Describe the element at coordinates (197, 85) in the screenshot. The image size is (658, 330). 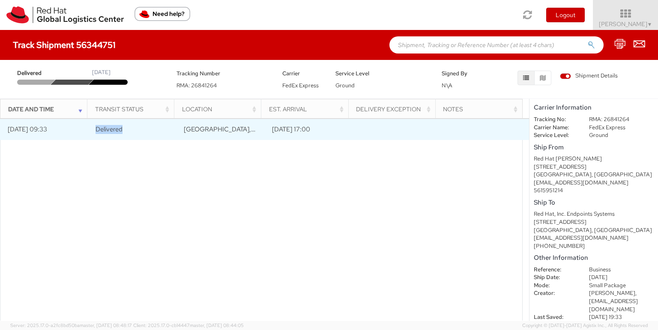
I see `span: RMA: 26841264` at that location.